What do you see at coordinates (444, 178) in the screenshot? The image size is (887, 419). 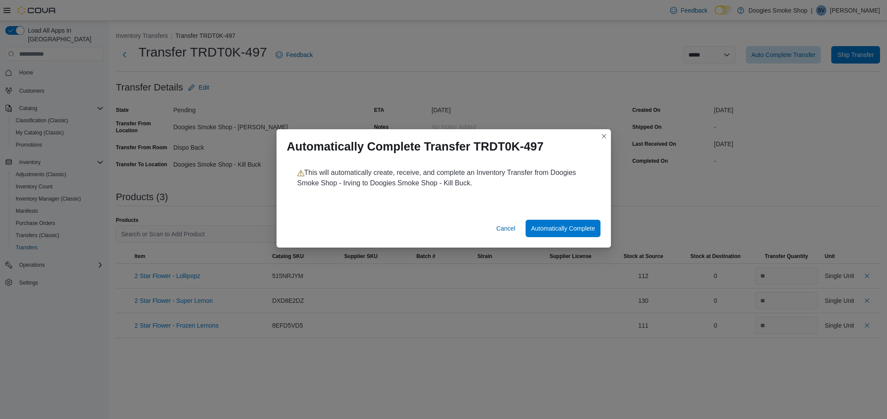 I see `p: This will automatically create, receive, and complete an Inventory Transfer from Doogies Smoke Sh...` at bounding box center [444, 178].